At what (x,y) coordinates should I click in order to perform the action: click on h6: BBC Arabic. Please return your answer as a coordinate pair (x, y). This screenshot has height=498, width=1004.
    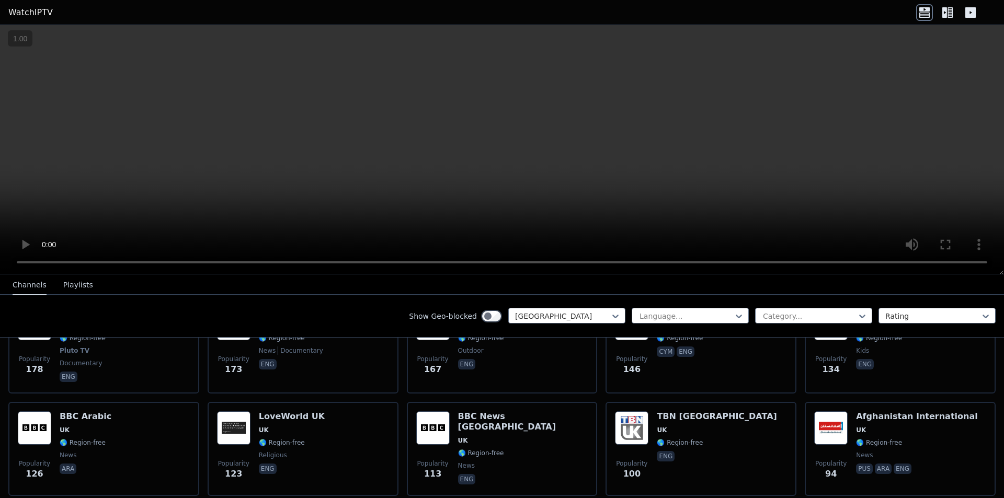
    Looking at the image, I should click on (85, 417).